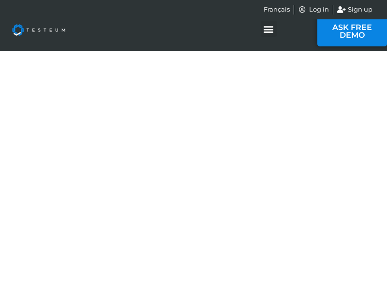 This screenshot has width=387, height=290. What do you see at coordinates (313, 10) in the screenshot?
I see `a: Log in` at bounding box center [313, 10].